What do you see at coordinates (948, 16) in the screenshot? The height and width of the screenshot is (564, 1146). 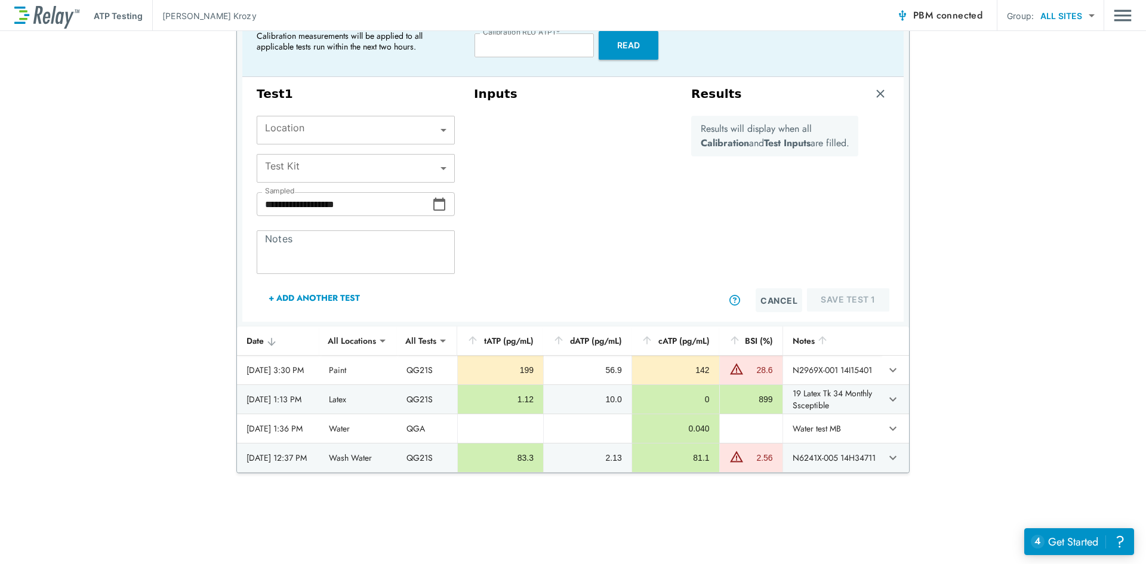 I see `span: PBM` at bounding box center [948, 16].